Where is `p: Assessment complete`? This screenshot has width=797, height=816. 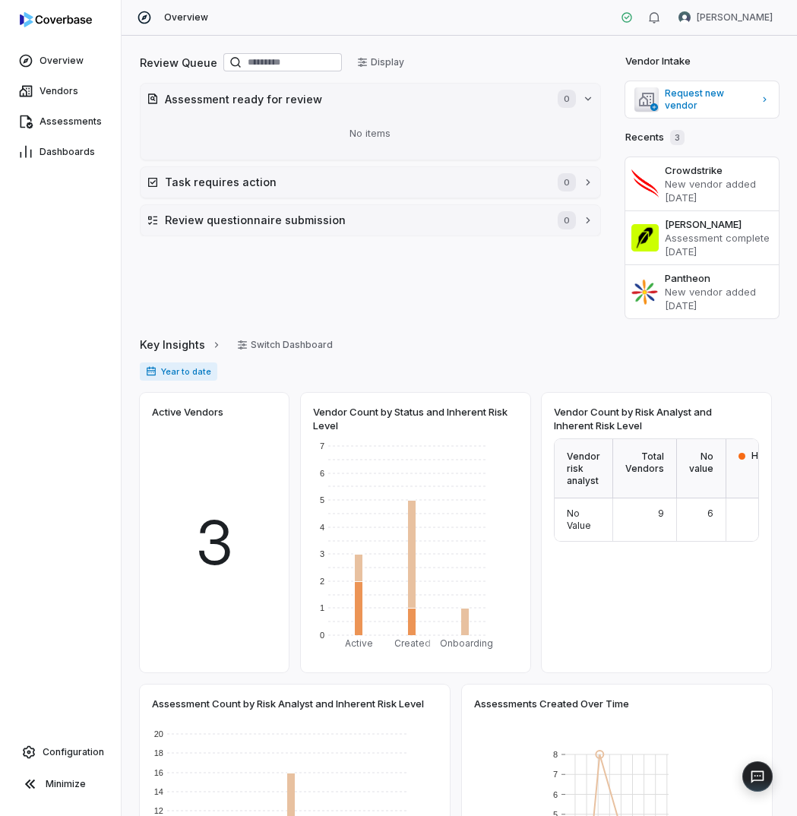 p: Assessment complete is located at coordinates (719, 238).